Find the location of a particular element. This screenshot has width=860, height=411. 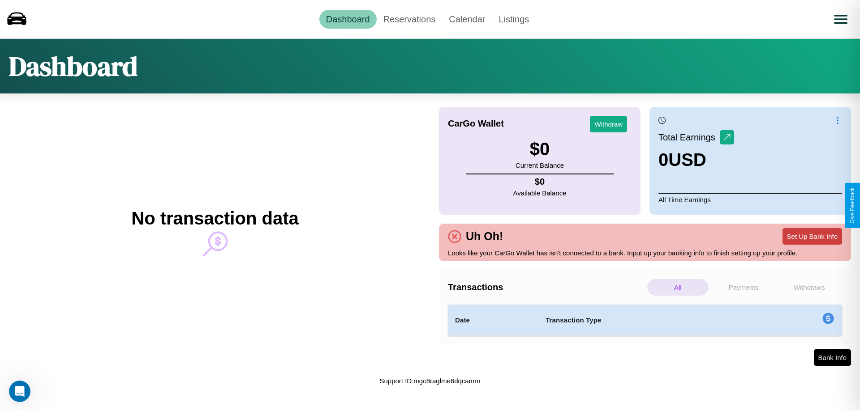

div: Give Feedback is located at coordinates (852, 206).